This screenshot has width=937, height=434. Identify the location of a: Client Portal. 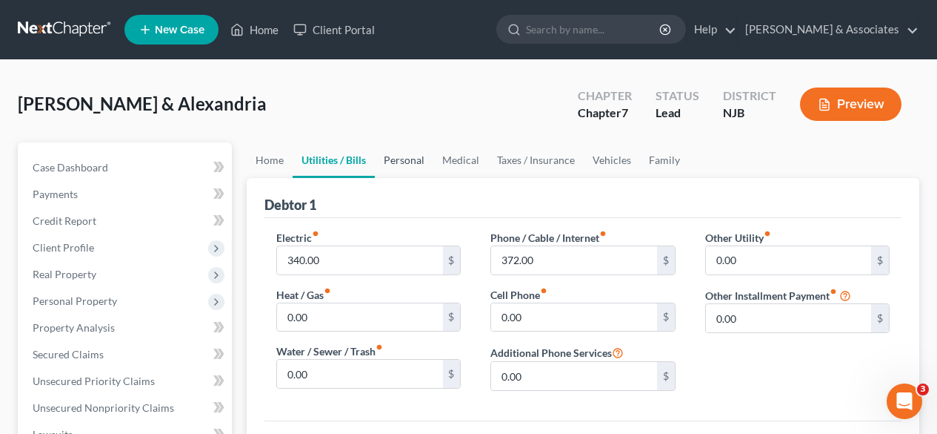
(334, 30).